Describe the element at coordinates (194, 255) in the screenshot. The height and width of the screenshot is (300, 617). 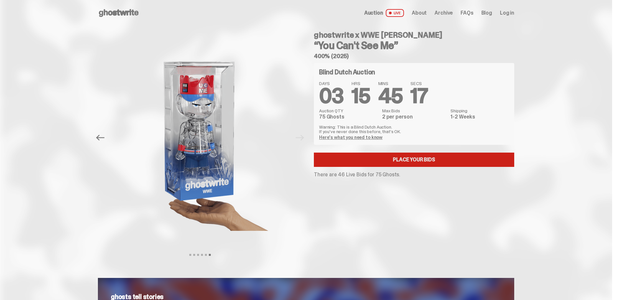
I see `button: View slide 2` at that location.